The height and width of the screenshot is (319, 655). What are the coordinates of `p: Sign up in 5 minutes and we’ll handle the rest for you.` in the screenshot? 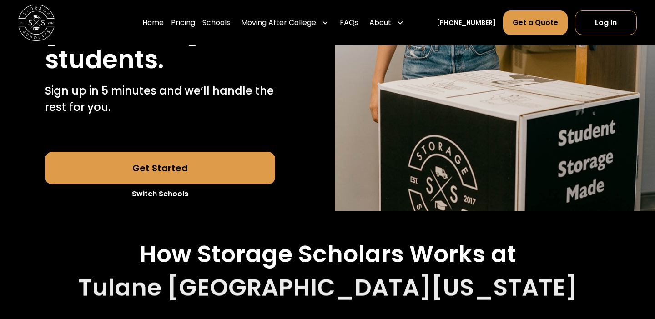 It's located at (160, 99).